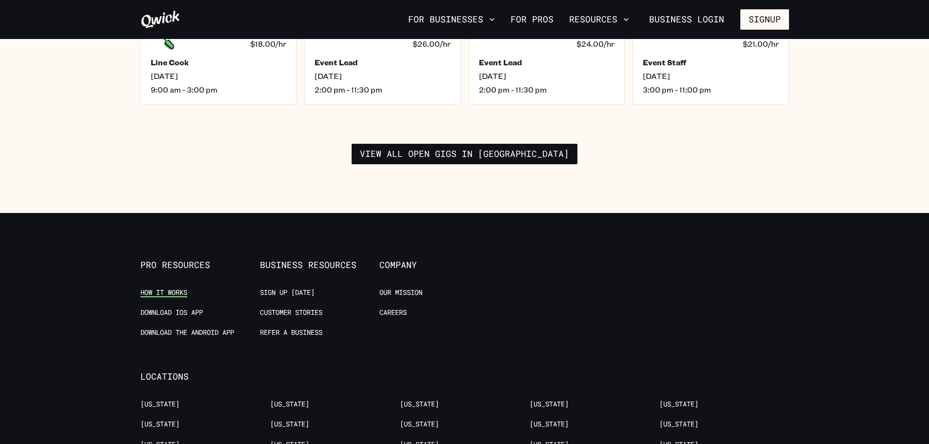  Describe the element at coordinates (268, 44) in the screenshot. I see `span: $18.00/hr` at that location.